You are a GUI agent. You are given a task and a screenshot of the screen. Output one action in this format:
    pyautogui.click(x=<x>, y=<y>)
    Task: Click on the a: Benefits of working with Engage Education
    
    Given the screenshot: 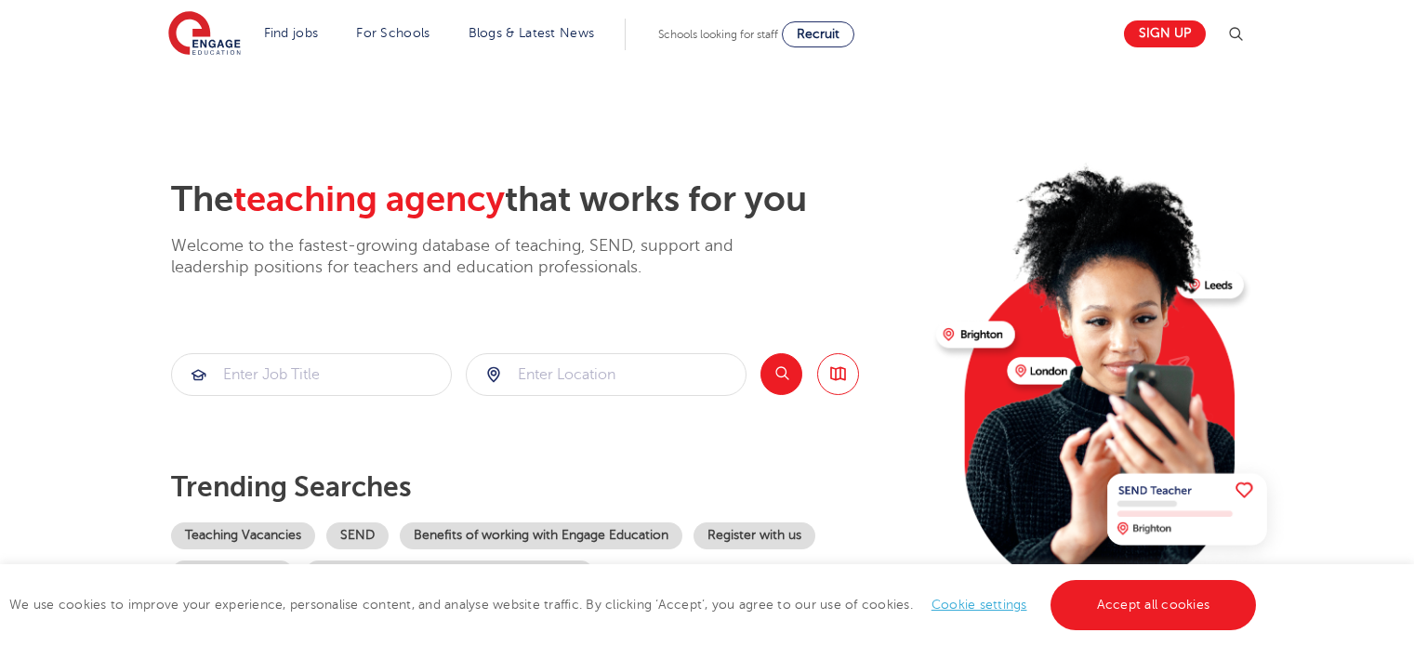 What is the action you would take?
    pyautogui.click(x=541, y=535)
    